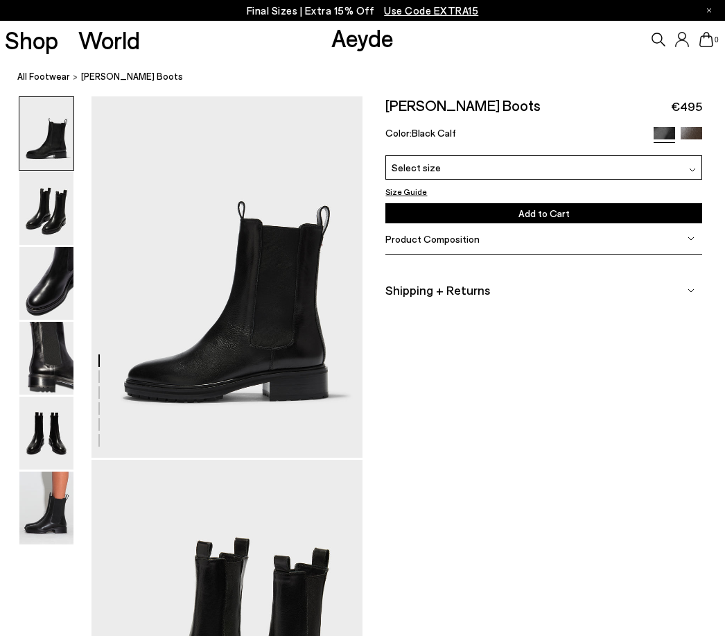 This screenshot has width=725, height=636. What do you see at coordinates (46, 358) in the screenshot?
I see `img: Jack Chelsea Boots - Image 4` at bounding box center [46, 358].